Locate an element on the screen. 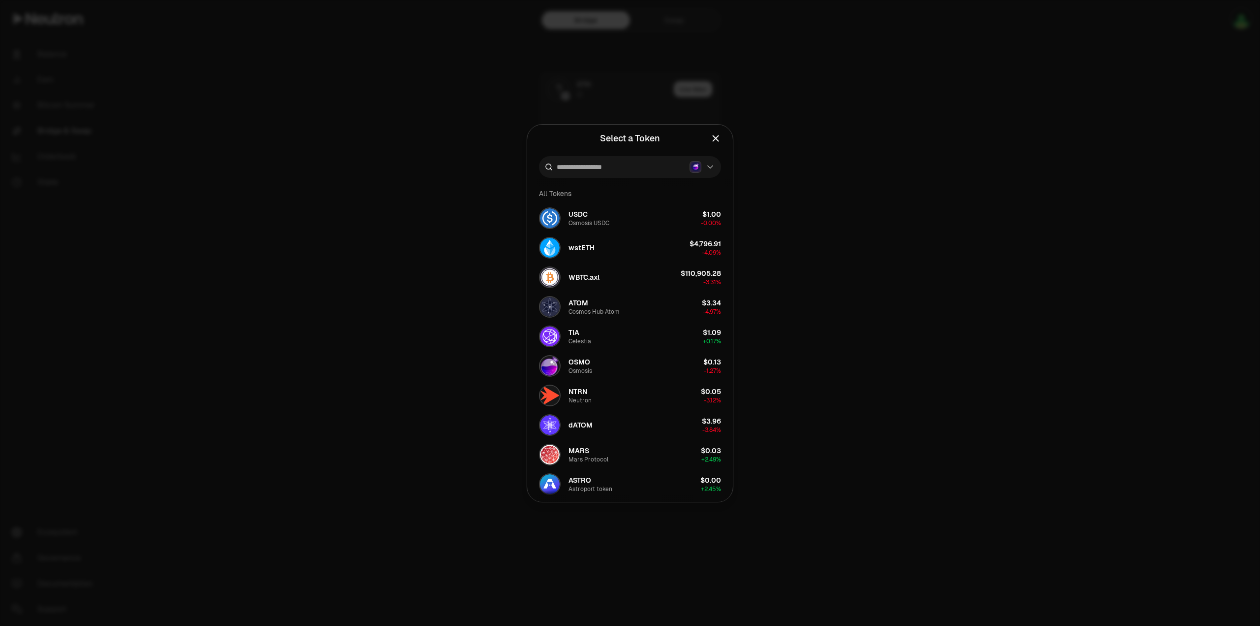  span: -1.27% is located at coordinates (712, 371).